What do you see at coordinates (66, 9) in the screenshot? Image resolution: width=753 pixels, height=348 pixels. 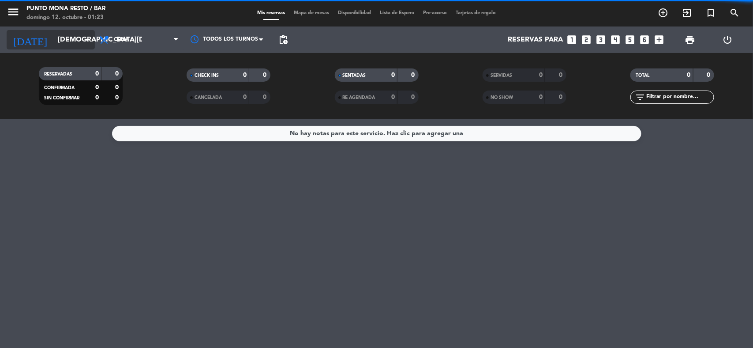 I see `div: Punto Mona Resto / Bar` at bounding box center [66, 9].